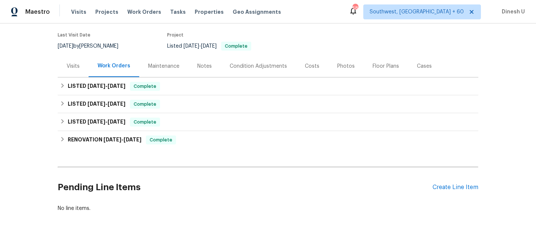 This screenshot has height=249, width=536. Describe the element at coordinates (258, 66) in the screenshot. I see `div: Condition Adjustments` at that location.